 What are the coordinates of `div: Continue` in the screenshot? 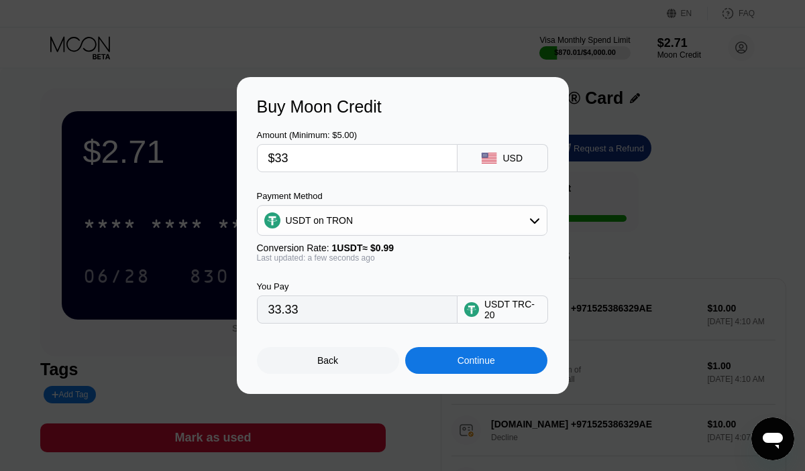 It's located at (476, 361).